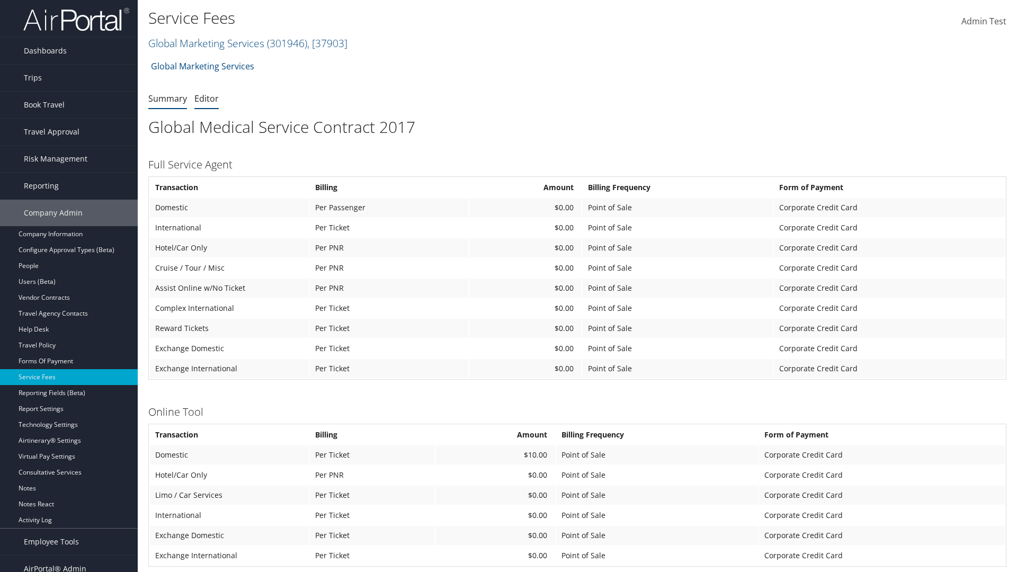 The image size is (1017, 572). I want to click on h3: Full Service Agent, so click(577, 165).